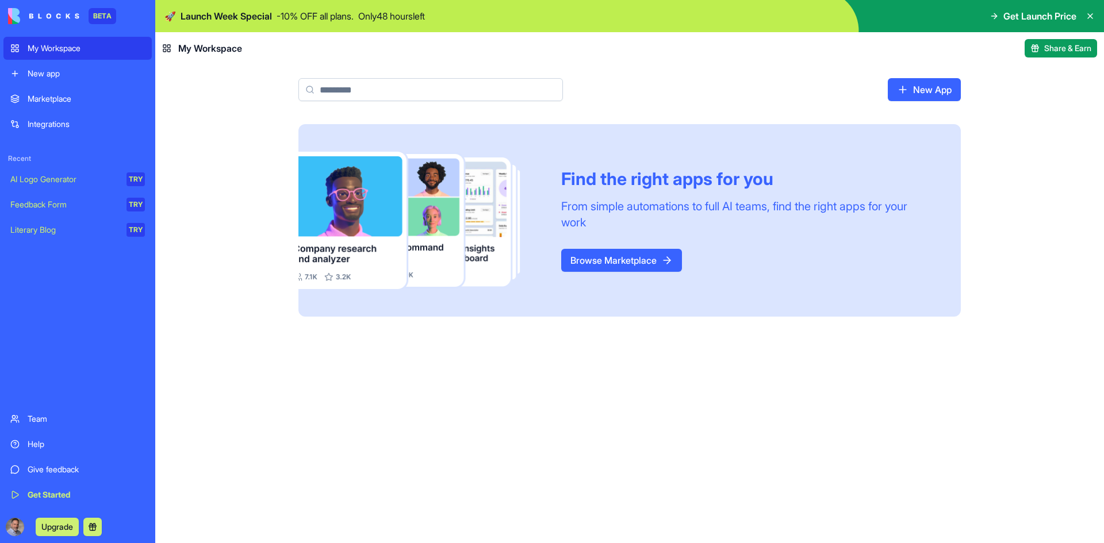  Describe the element at coordinates (86, 48) in the screenshot. I see `div: My Workspace` at that location.